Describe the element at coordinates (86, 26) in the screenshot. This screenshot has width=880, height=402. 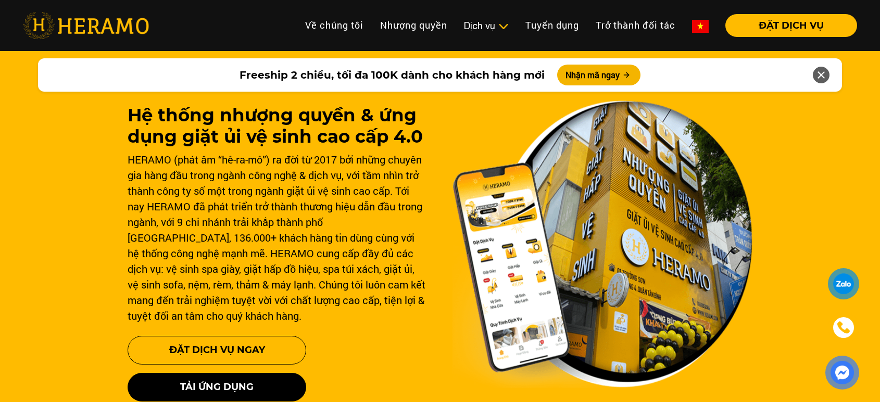
I see `img: heramo-logo.png` at that location.